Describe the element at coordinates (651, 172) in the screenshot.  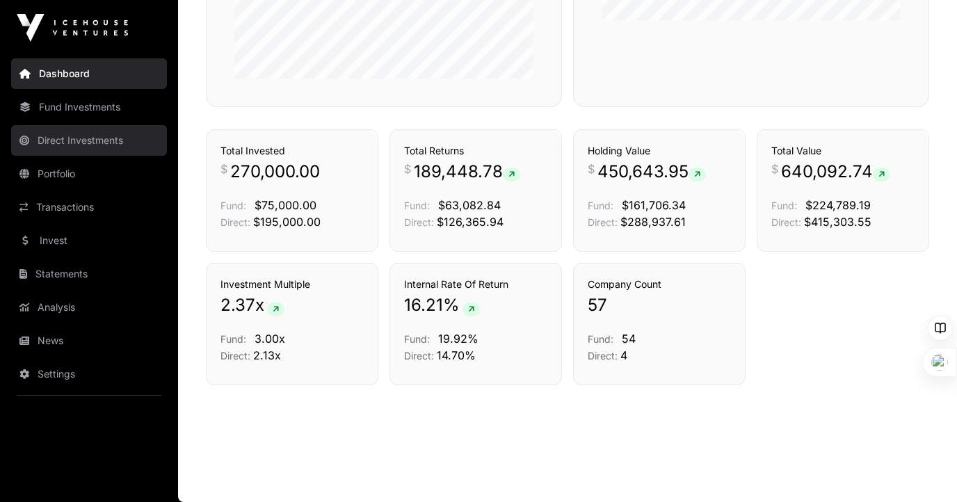
I see `span: 450,643.95` at that location.